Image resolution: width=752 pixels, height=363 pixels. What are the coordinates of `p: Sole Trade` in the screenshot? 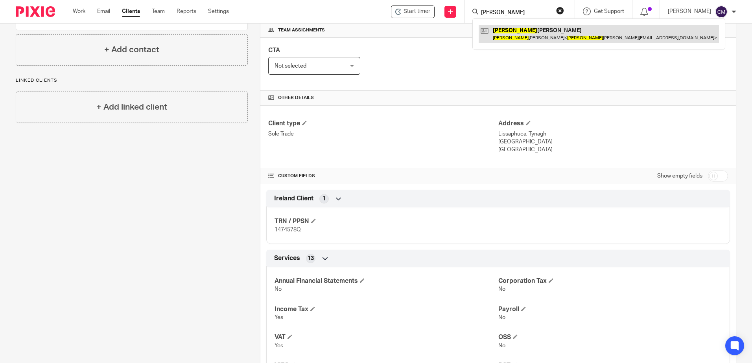 It's located at (383, 134).